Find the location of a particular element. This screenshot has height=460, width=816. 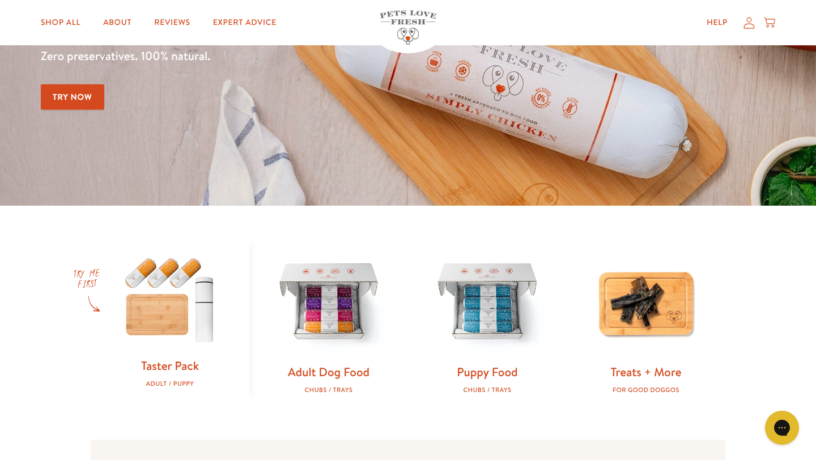

a: Reviews is located at coordinates (172, 23).